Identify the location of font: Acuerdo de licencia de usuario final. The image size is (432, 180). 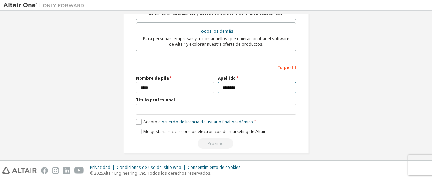
(196, 121).